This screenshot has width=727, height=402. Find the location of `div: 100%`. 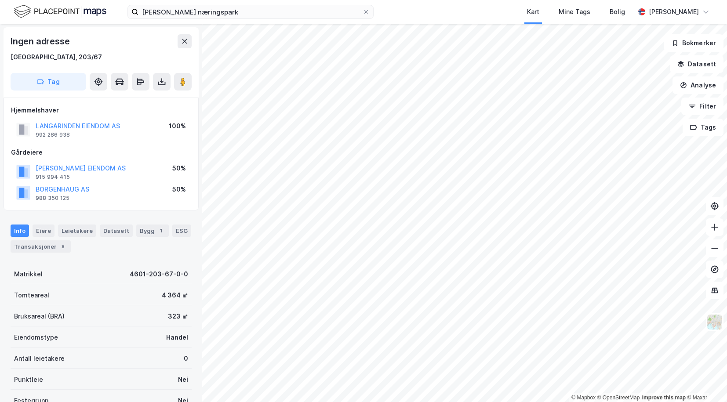

div: 100% is located at coordinates (177, 126).